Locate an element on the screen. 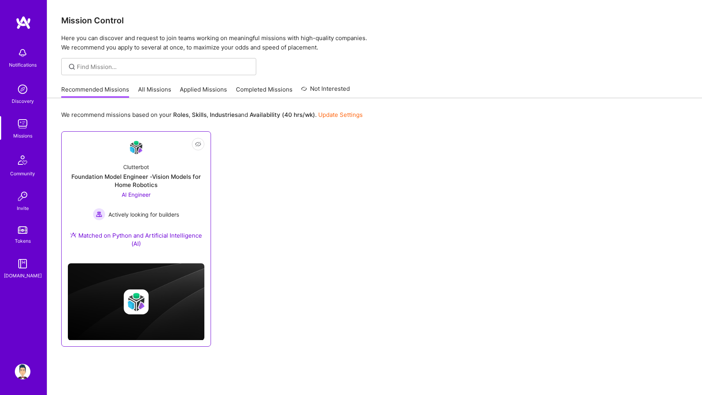 The height and width of the screenshot is (395, 702). span: AI Engineer is located at coordinates (136, 195).